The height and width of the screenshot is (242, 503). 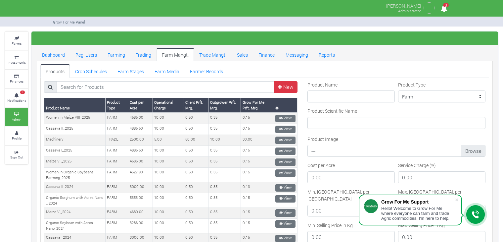 What do you see at coordinates (75, 105) in the screenshot?
I see `th: Product Name` at bounding box center [75, 105].